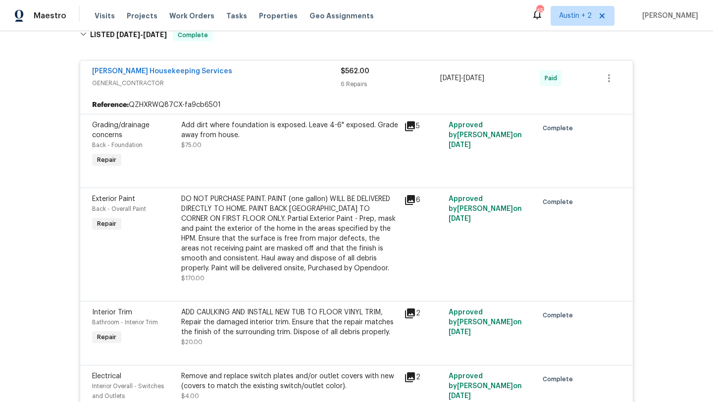 The height and width of the screenshot is (402, 713). Describe the element at coordinates (190, 396) in the screenshot. I see `span: $4.00` at that location.